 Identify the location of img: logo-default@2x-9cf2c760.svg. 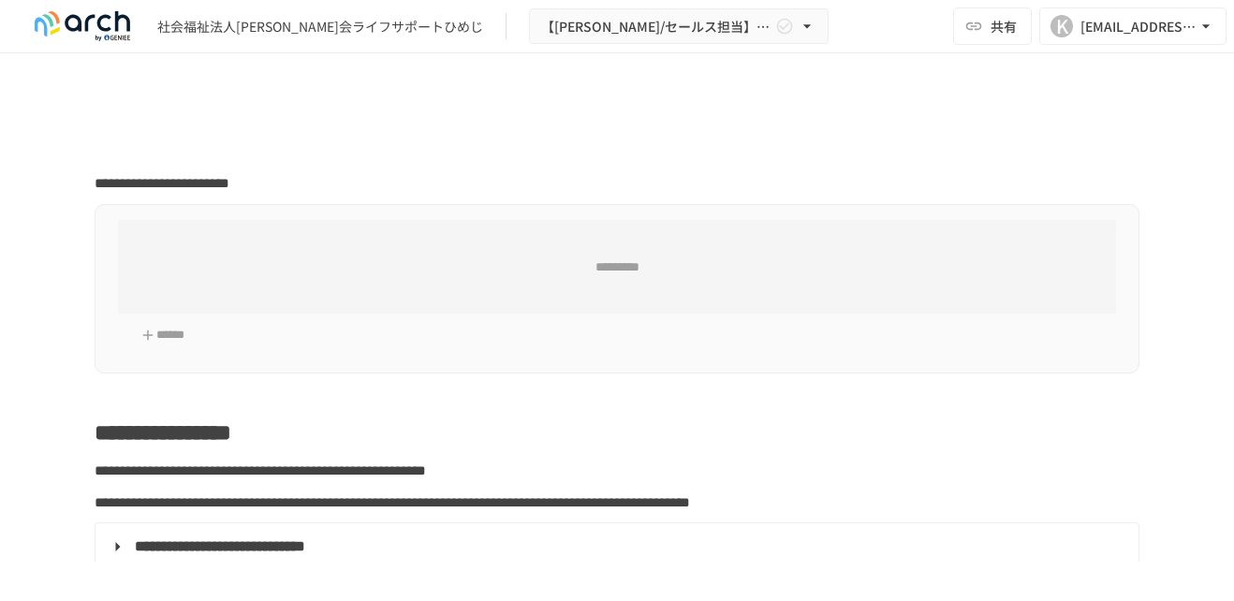
(82, 26).